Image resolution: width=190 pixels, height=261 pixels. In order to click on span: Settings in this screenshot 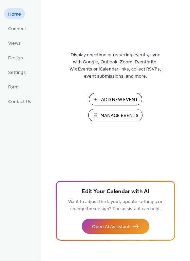, I will do `click(17, 73)`.